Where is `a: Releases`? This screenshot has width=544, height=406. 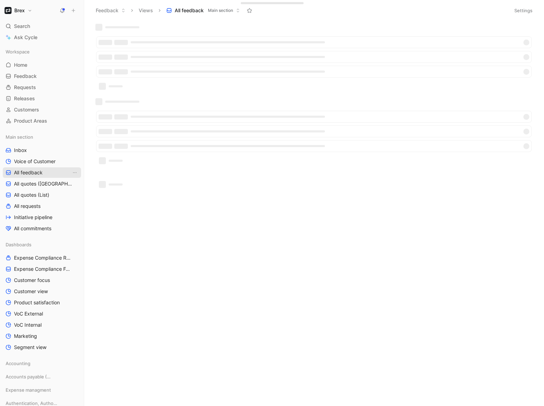
a: Releases is located at coordinates (42, 99).